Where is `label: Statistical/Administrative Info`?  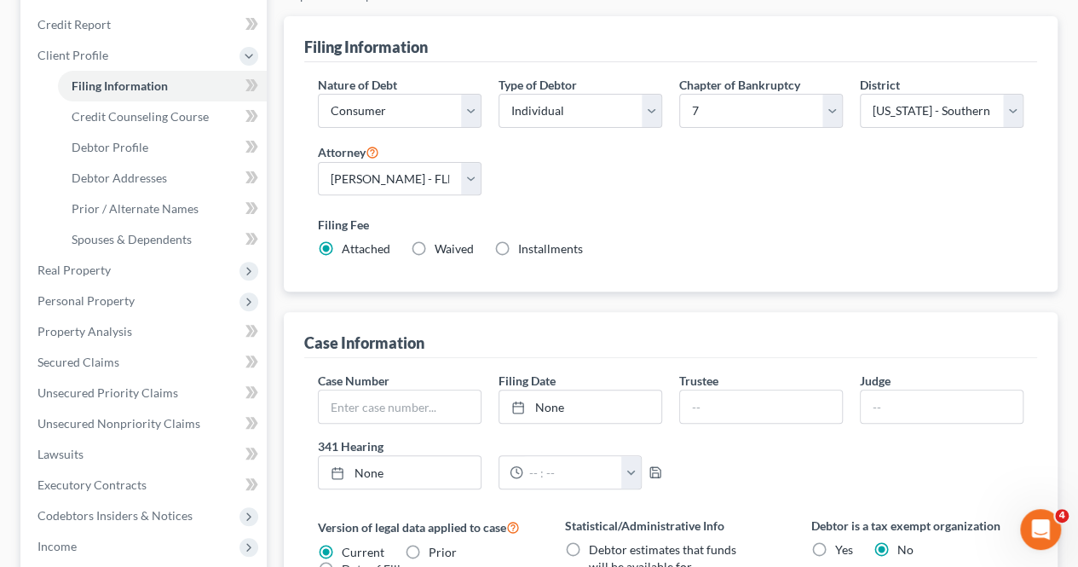
label: Statistical/Administrative Info is located at coordinates (670, 525).